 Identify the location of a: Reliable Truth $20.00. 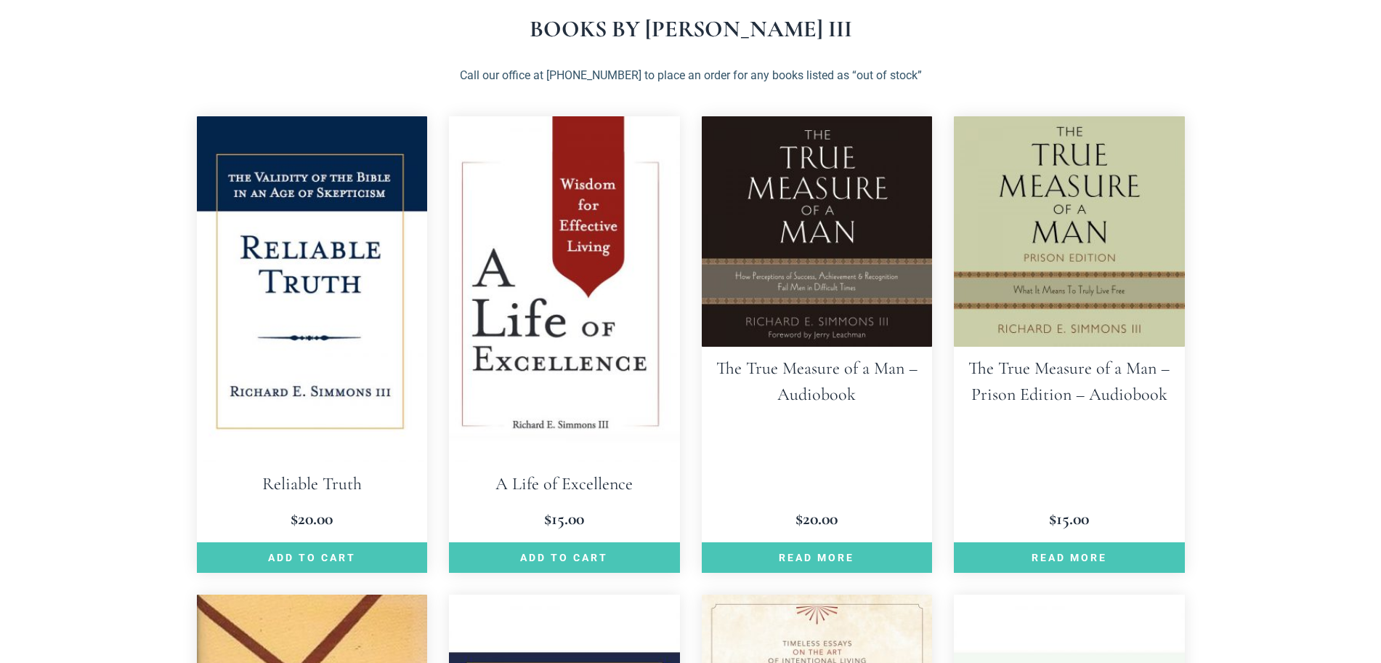
(312, 324).